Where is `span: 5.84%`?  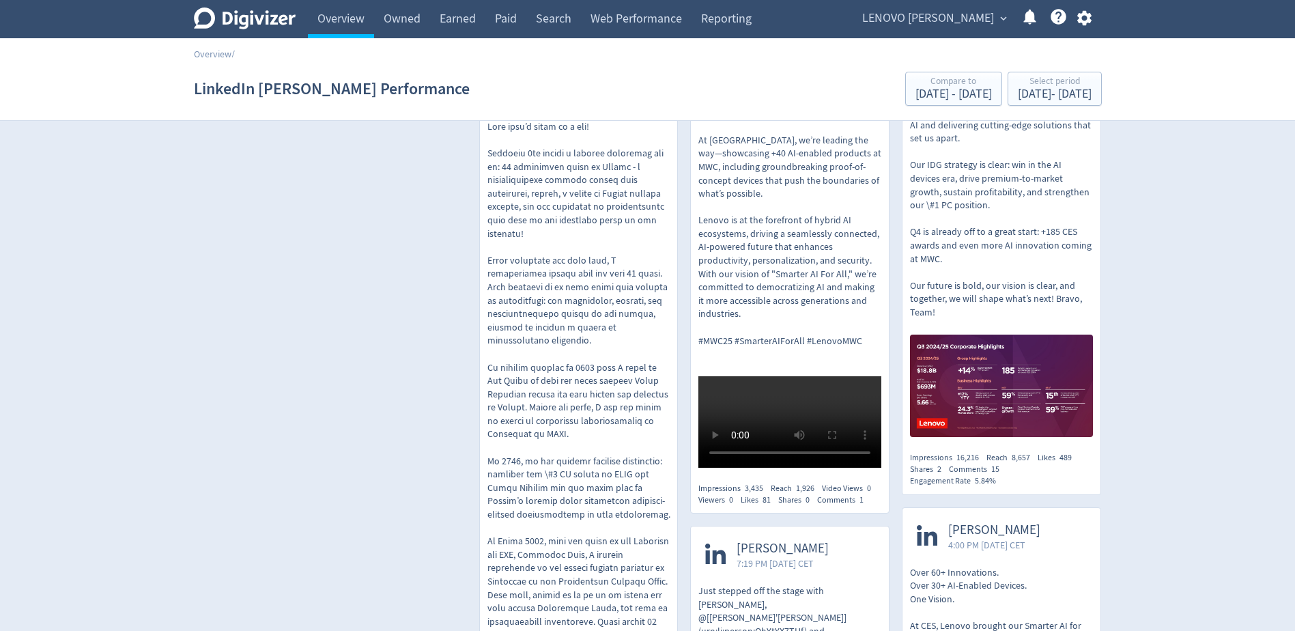
span: 5.84% is located at coordinates (985, 480).